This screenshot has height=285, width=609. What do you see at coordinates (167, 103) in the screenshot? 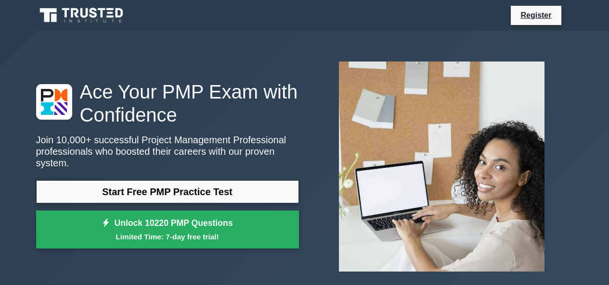
I see `h1: Ace Your PMP Exam with Confidence` at bounding box center [167, 103].